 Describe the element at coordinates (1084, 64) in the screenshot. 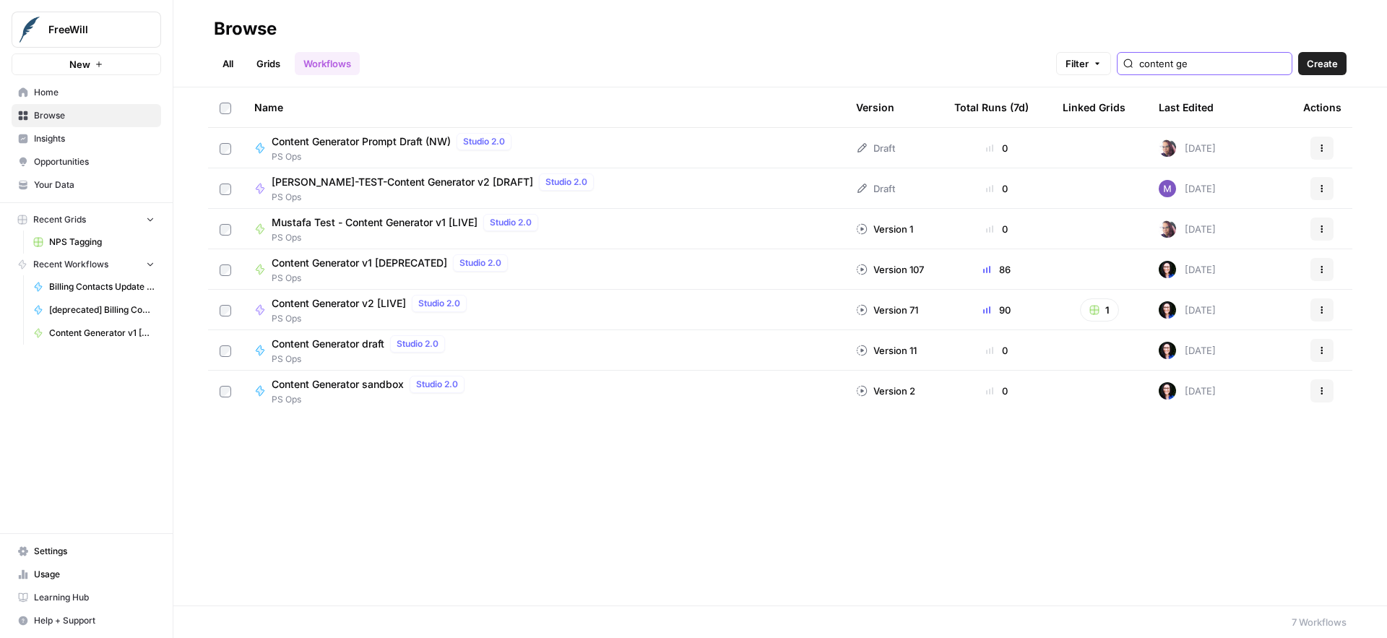

I see `button: Filter` at that location.